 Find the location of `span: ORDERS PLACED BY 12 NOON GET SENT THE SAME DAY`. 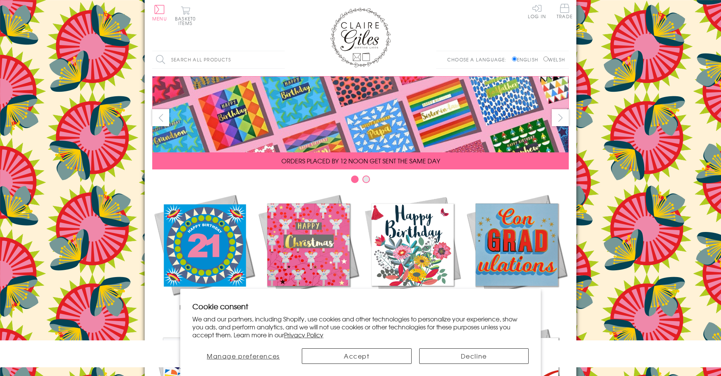

span: ORDERS PLACED BY 12 NOON GET SENT THE SAME DAY is located at coordinates (360, 161).